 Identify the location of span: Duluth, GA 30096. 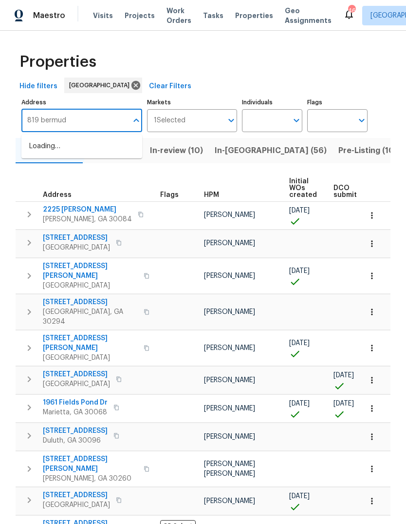
(75, 440).